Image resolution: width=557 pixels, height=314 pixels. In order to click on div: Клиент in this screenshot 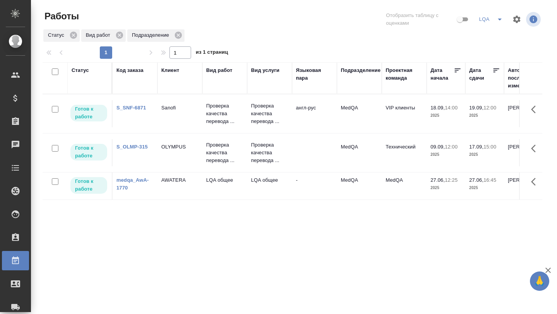, I will do `click(170, 70)`.